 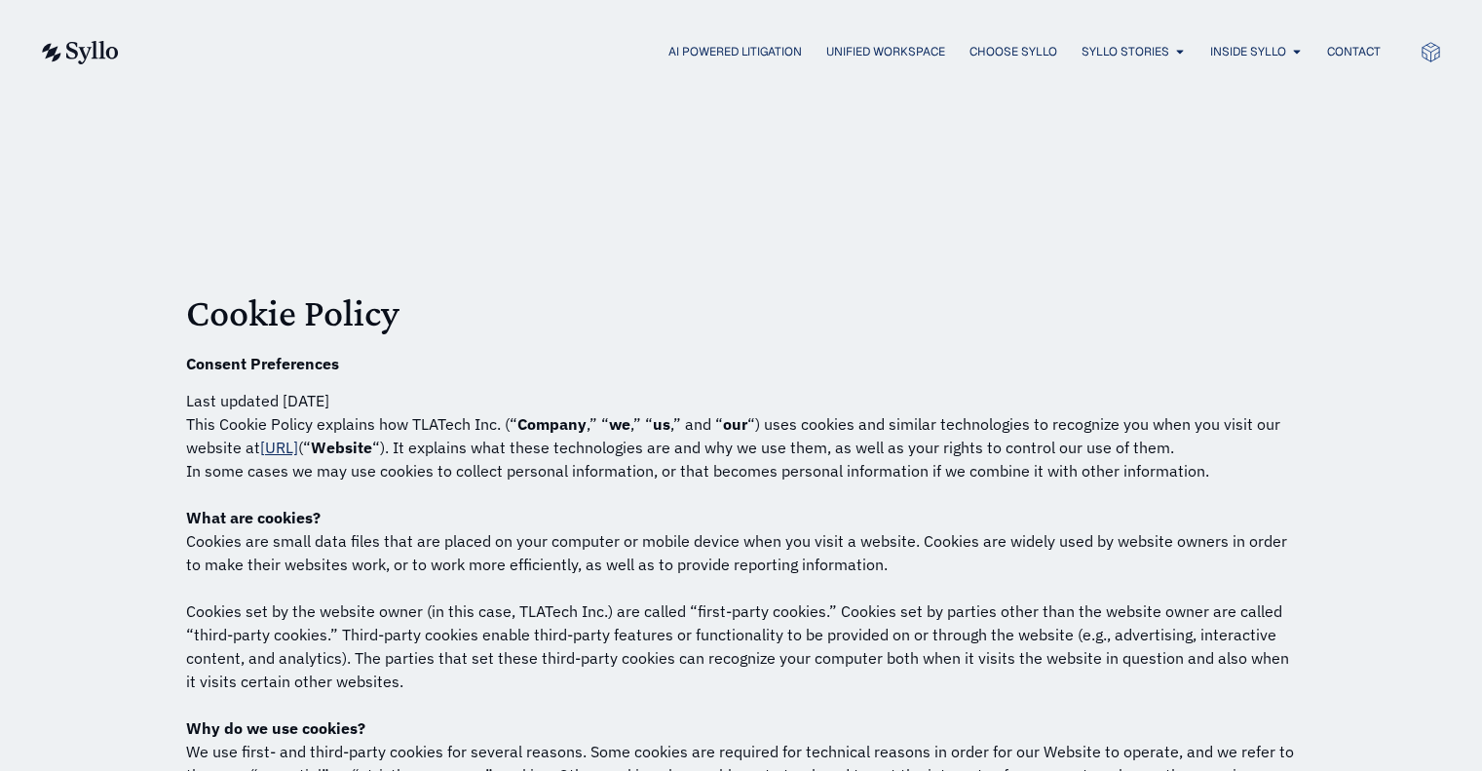 I want to click on span: Cookies are small data files that are placed on your computer or mobile device when you visit a w..., so click(x=737, y=553).